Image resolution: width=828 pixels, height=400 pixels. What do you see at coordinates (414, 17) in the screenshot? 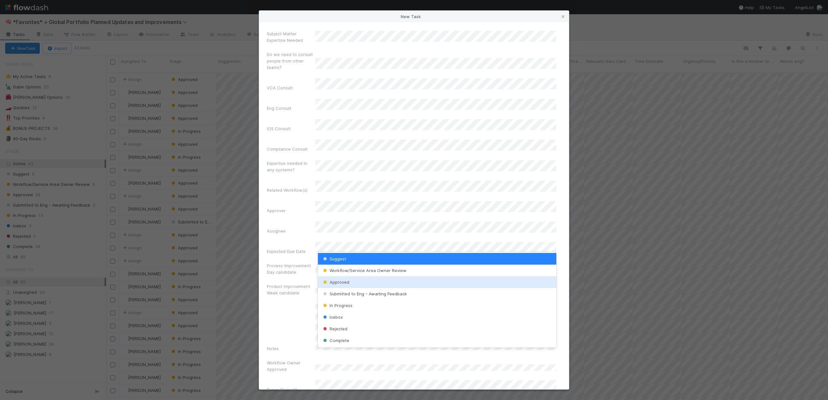
I see `div: New Task` at bounding box center [414, 17].